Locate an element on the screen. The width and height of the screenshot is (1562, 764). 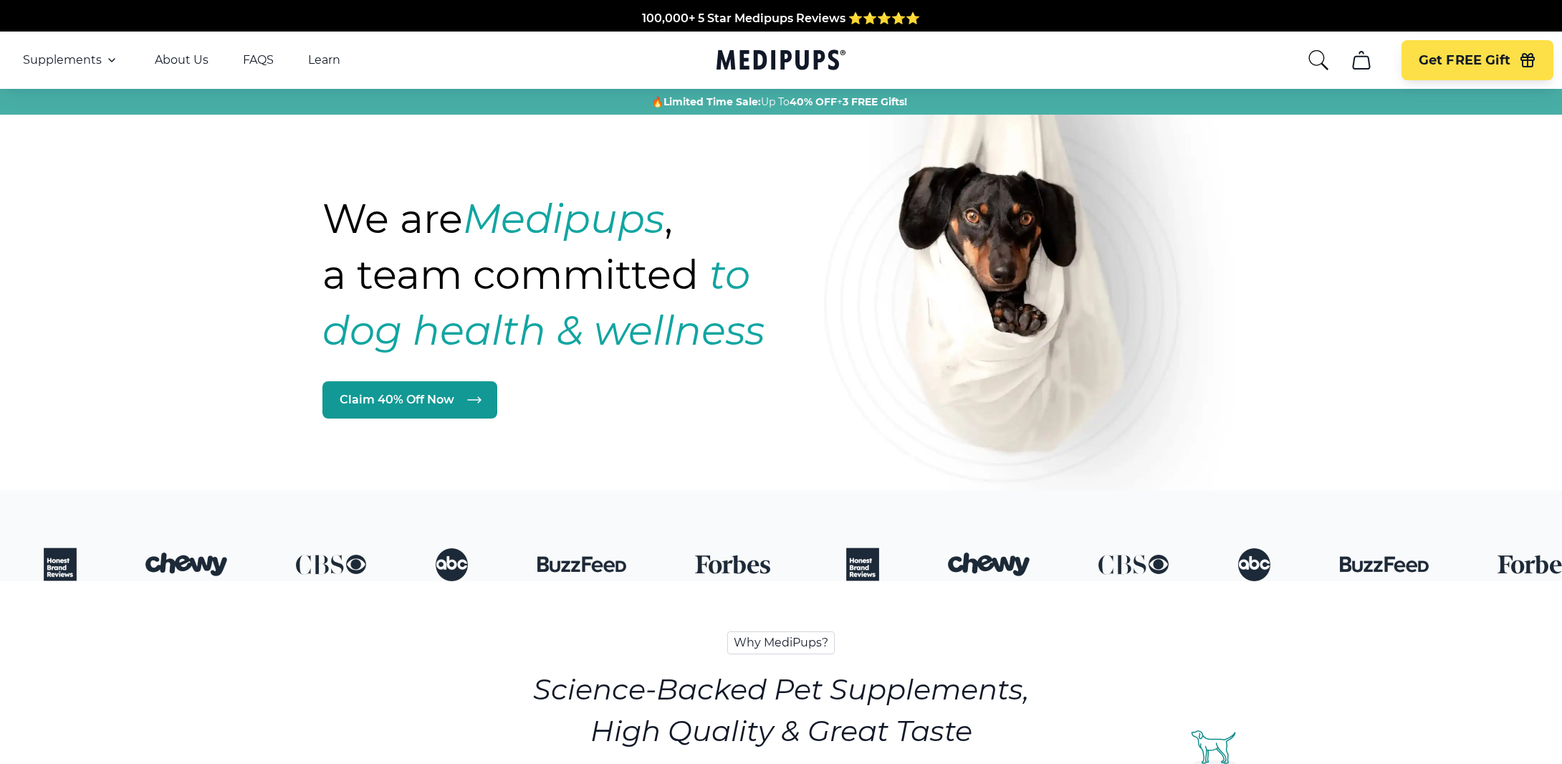
button: search is located at coordinates (1318, 60).